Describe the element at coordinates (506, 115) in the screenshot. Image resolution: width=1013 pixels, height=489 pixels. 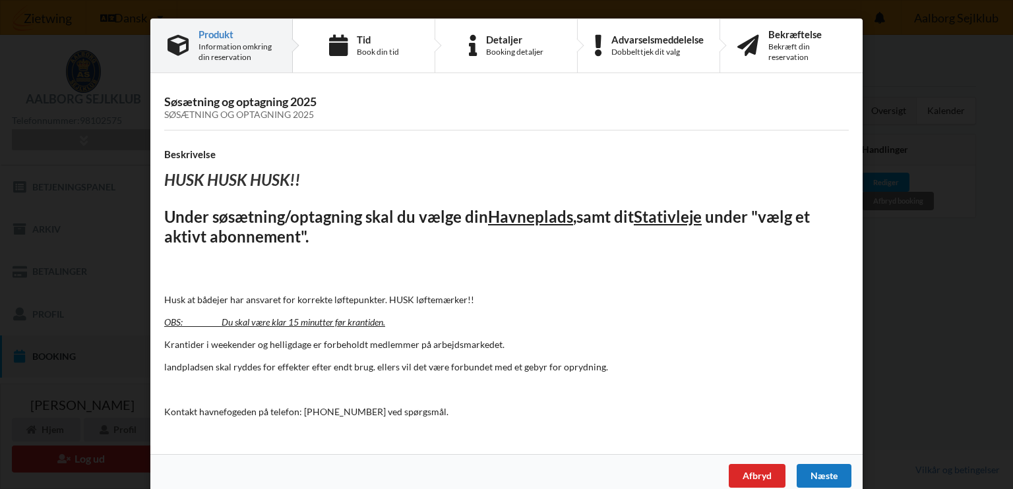
I see `div: Søsætning og optagning 2025` at that location.